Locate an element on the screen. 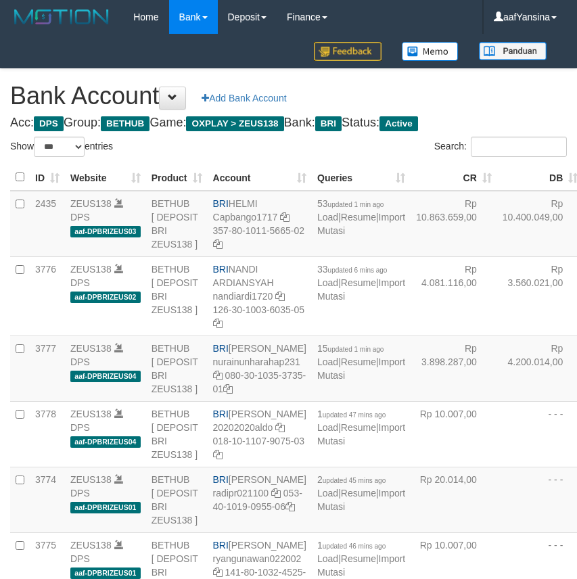 Image resolution: width=577 pixels, height=579 pixels. th: Product: activate to sort column ascending is located at coordinates (177, 177).